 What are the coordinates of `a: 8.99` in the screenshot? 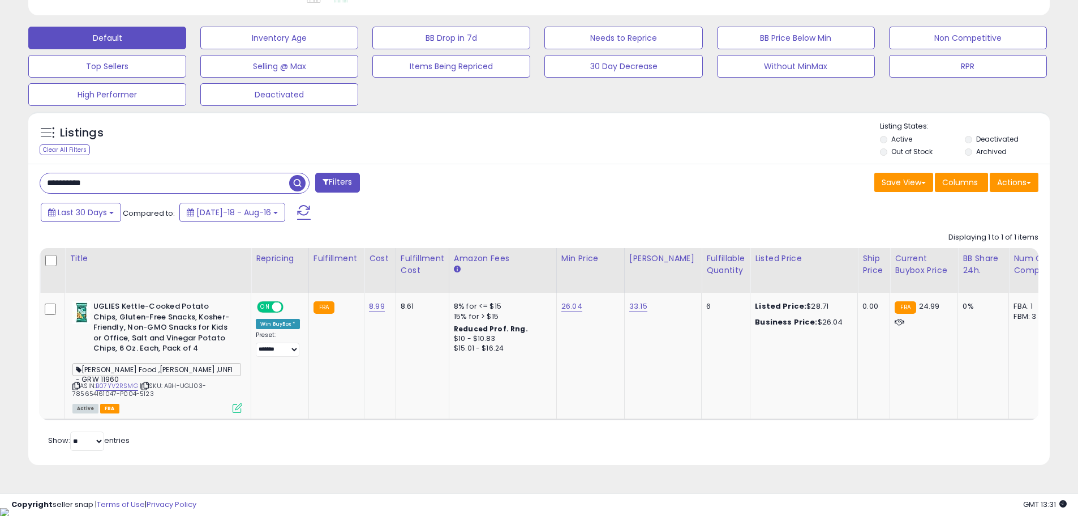 It's located at (377, 306).